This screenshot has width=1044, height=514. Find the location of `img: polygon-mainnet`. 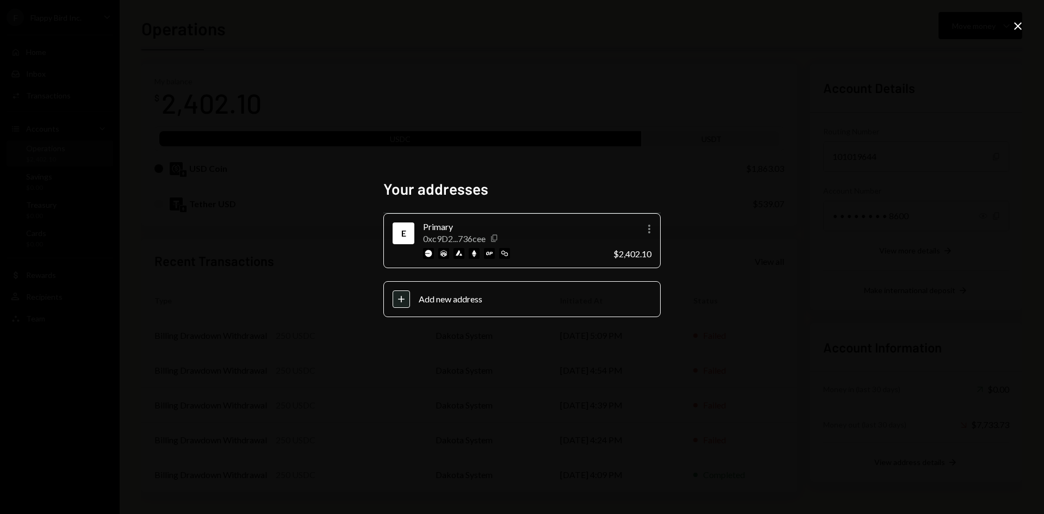

img: polygon-mainnet is located at coordinates (504, 253).